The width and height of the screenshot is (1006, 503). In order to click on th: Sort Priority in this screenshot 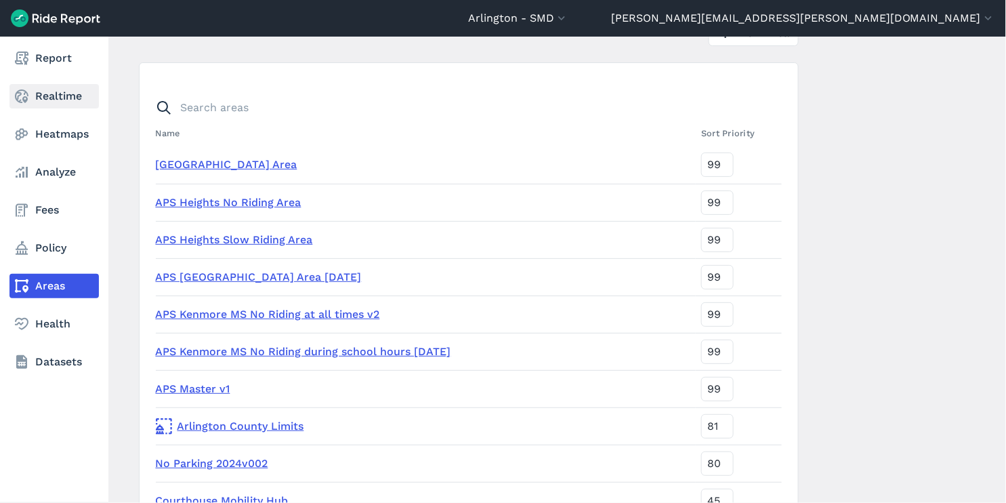, I will do `click(738, 133)`.